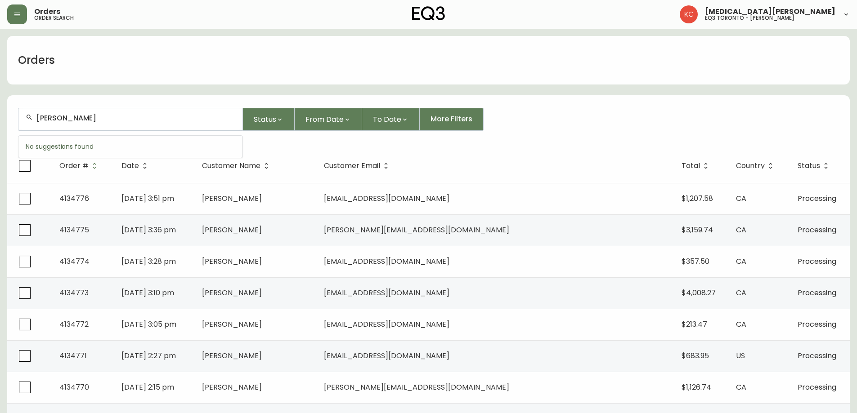  I want to click on span: To Date, so click(387, 119).